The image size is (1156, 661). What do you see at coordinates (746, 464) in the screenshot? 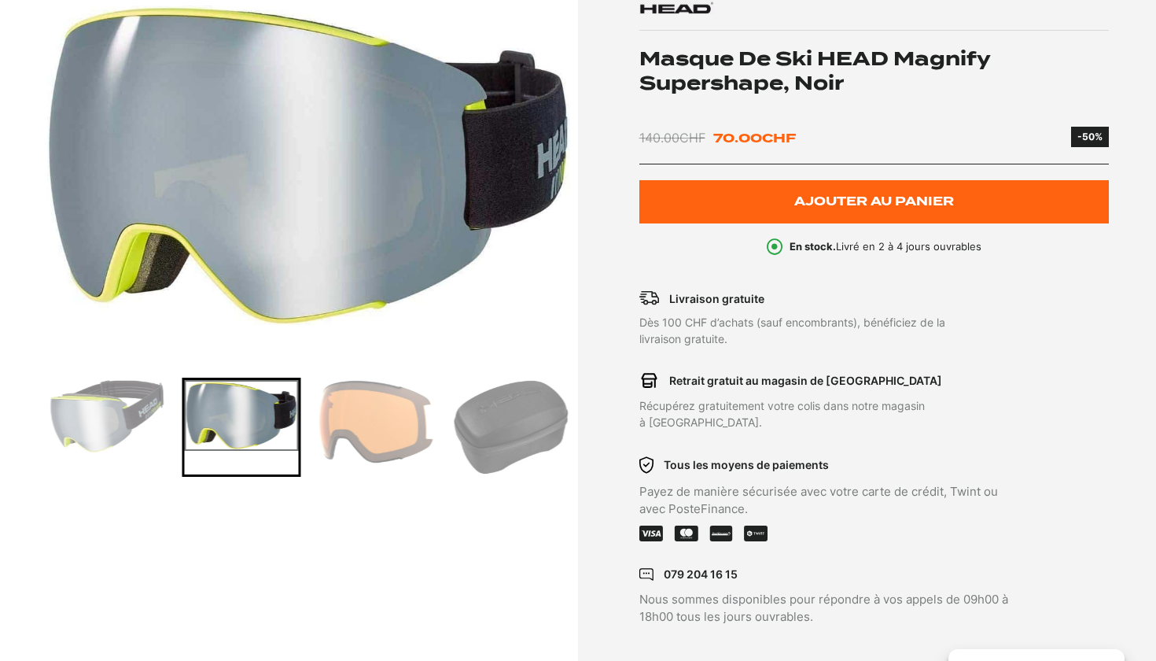
I see `p: Tous les moyens de paiements` at bounding box center [746, 464].